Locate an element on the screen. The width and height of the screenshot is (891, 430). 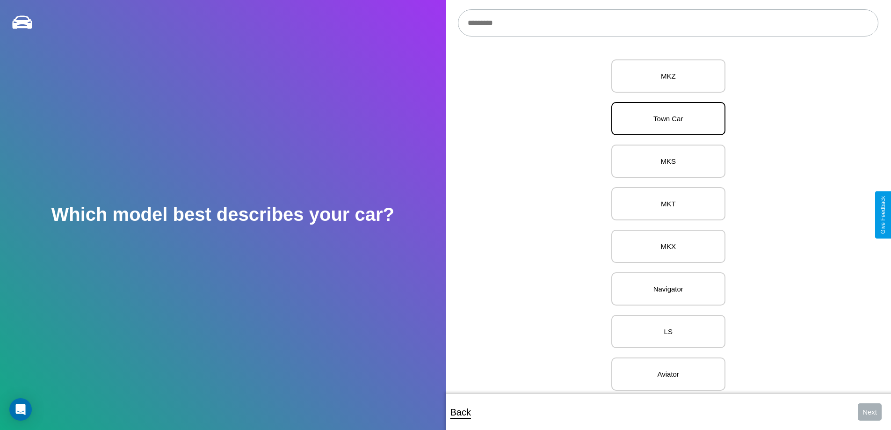
p: MKS is located at coordinates (668, 161).